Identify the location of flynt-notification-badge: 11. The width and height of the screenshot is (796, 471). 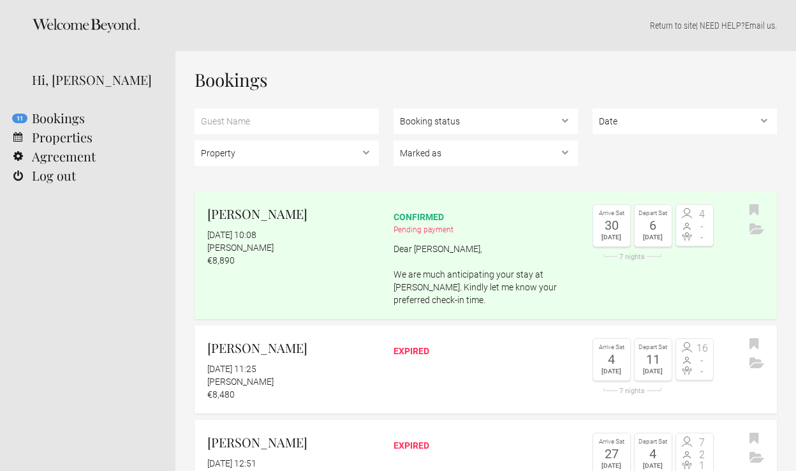
(20, 118).